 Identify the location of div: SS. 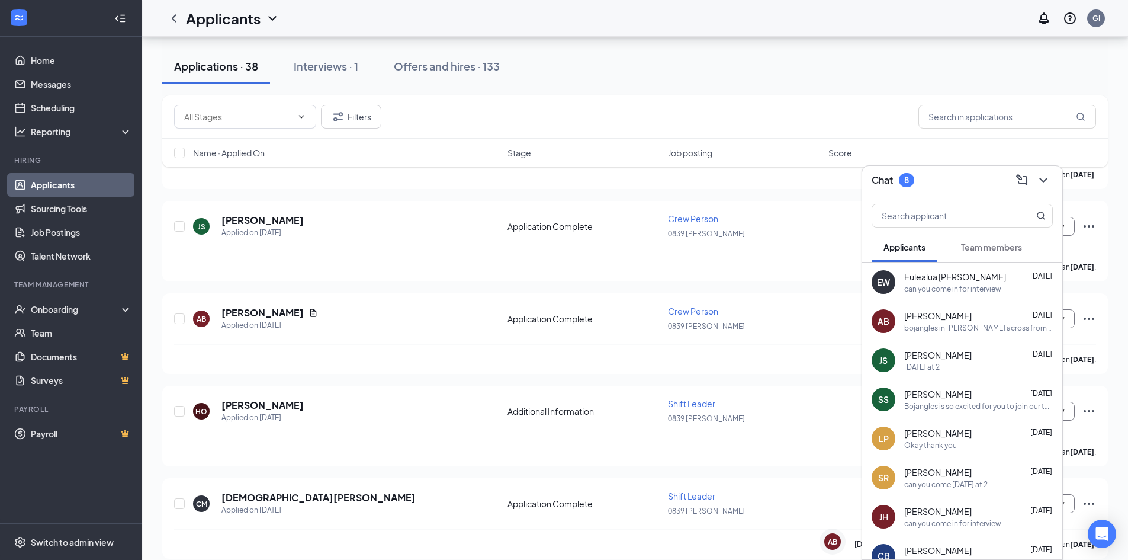
(883, 399).